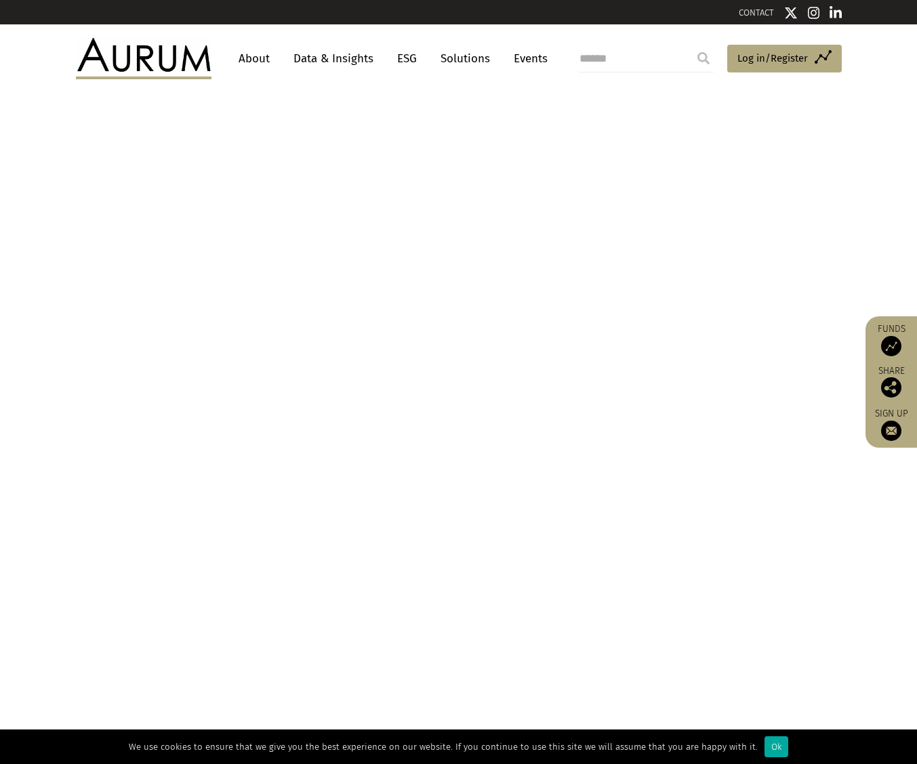 The width and height of the screenshot is (917, 764). What do you see at coordinates (891, 339) in the screenshot?
I see `a: Funds` at bounding box center [891, 339].